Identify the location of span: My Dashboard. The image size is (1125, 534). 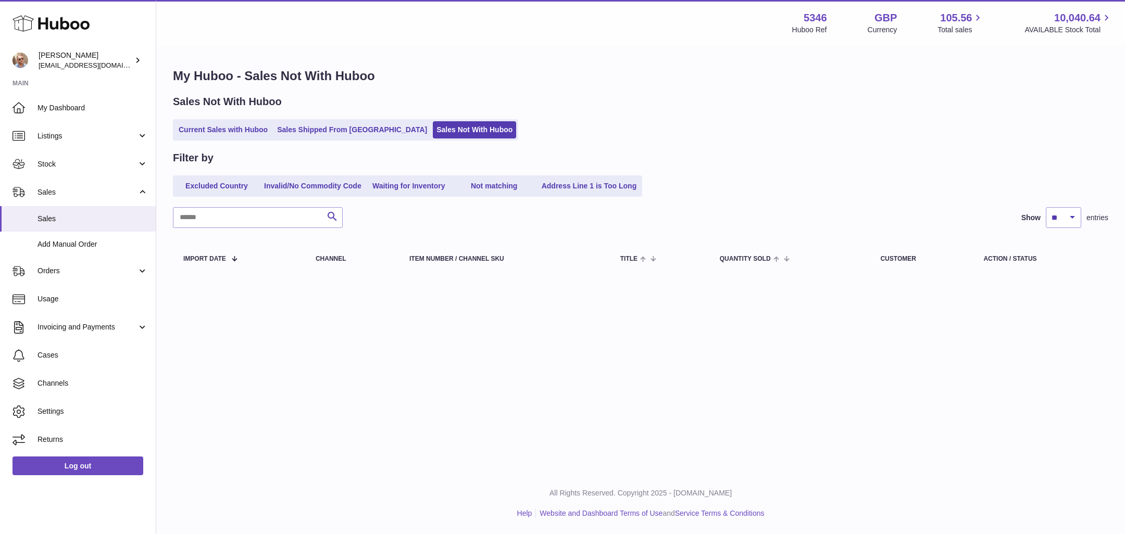
(93, 108).